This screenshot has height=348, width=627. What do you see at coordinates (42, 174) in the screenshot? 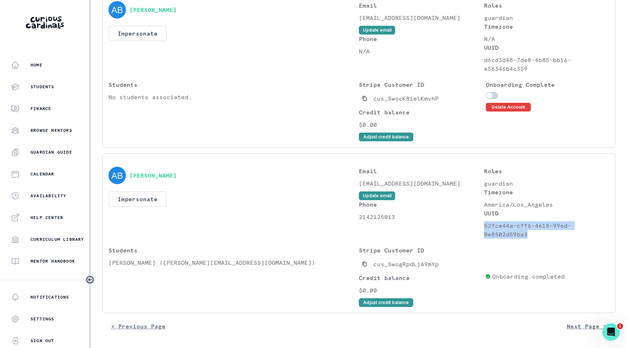
I see `p: Calendar` at bounding box center [42, 174].